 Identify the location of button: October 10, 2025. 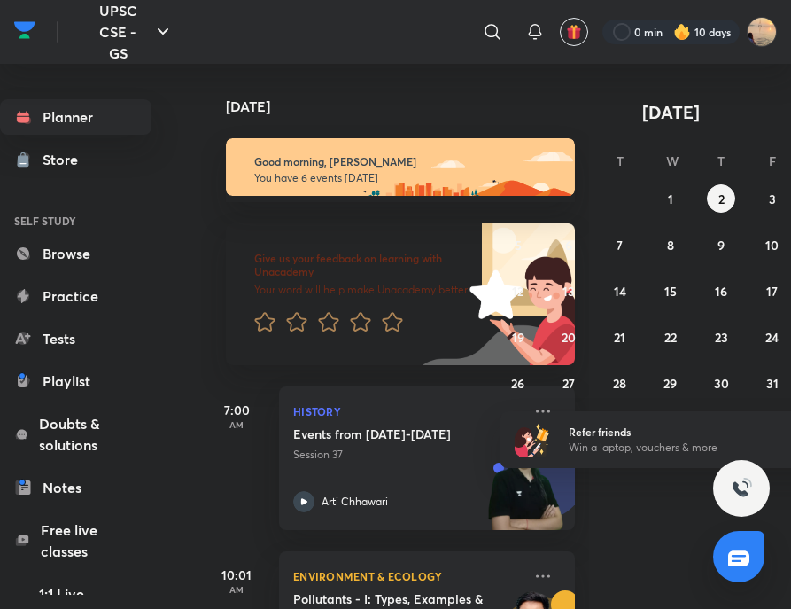
(772, 244).